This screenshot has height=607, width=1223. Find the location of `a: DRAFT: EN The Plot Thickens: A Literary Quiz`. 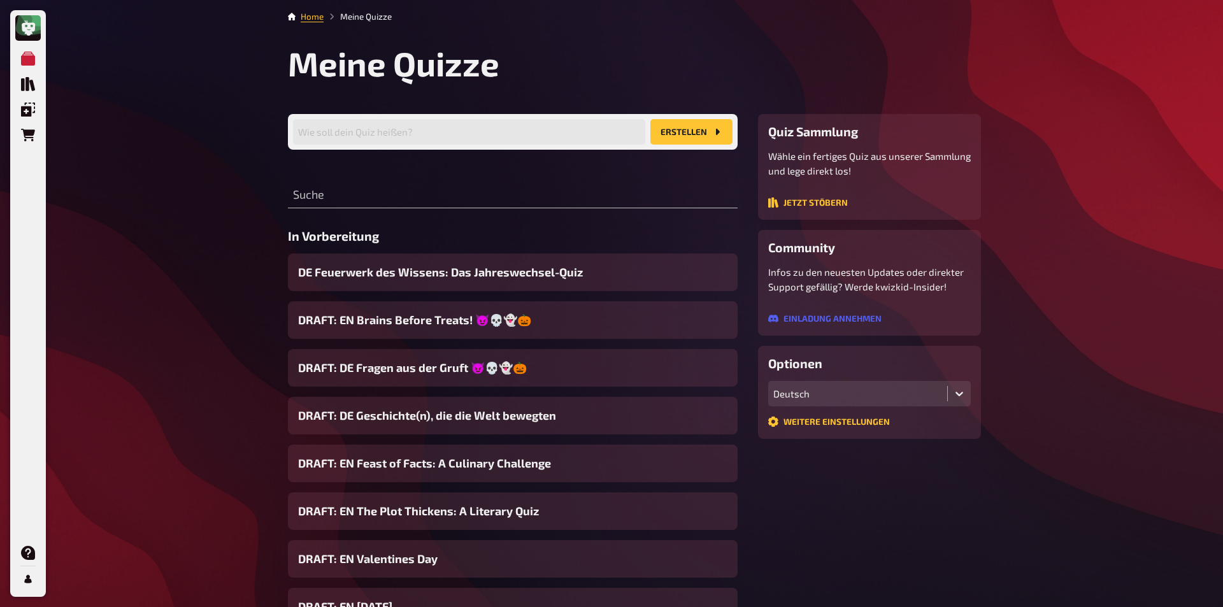

a: DRAFT: EN The Plot Thickens: A Literary Quiz is located at coordinates (513, 511).